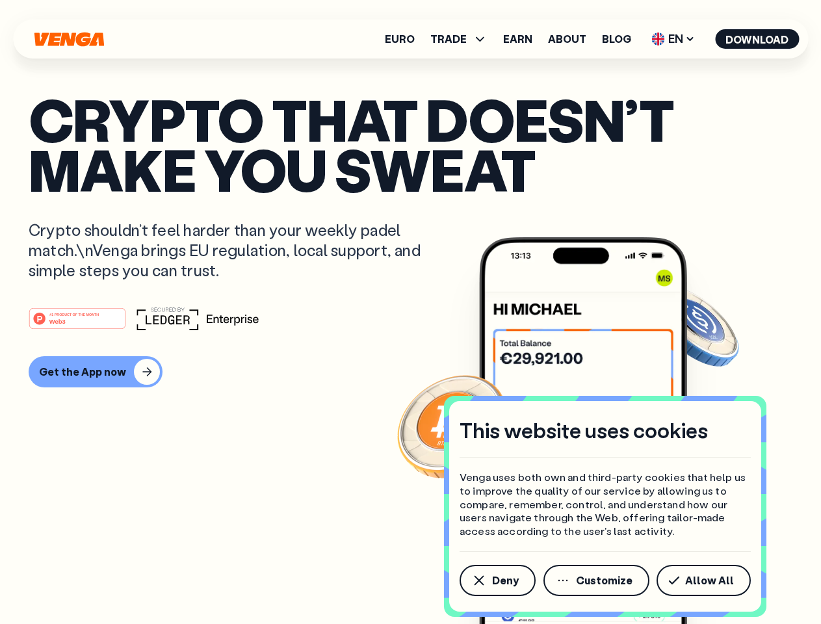  I want to click on span: EN, so click(672, 39).